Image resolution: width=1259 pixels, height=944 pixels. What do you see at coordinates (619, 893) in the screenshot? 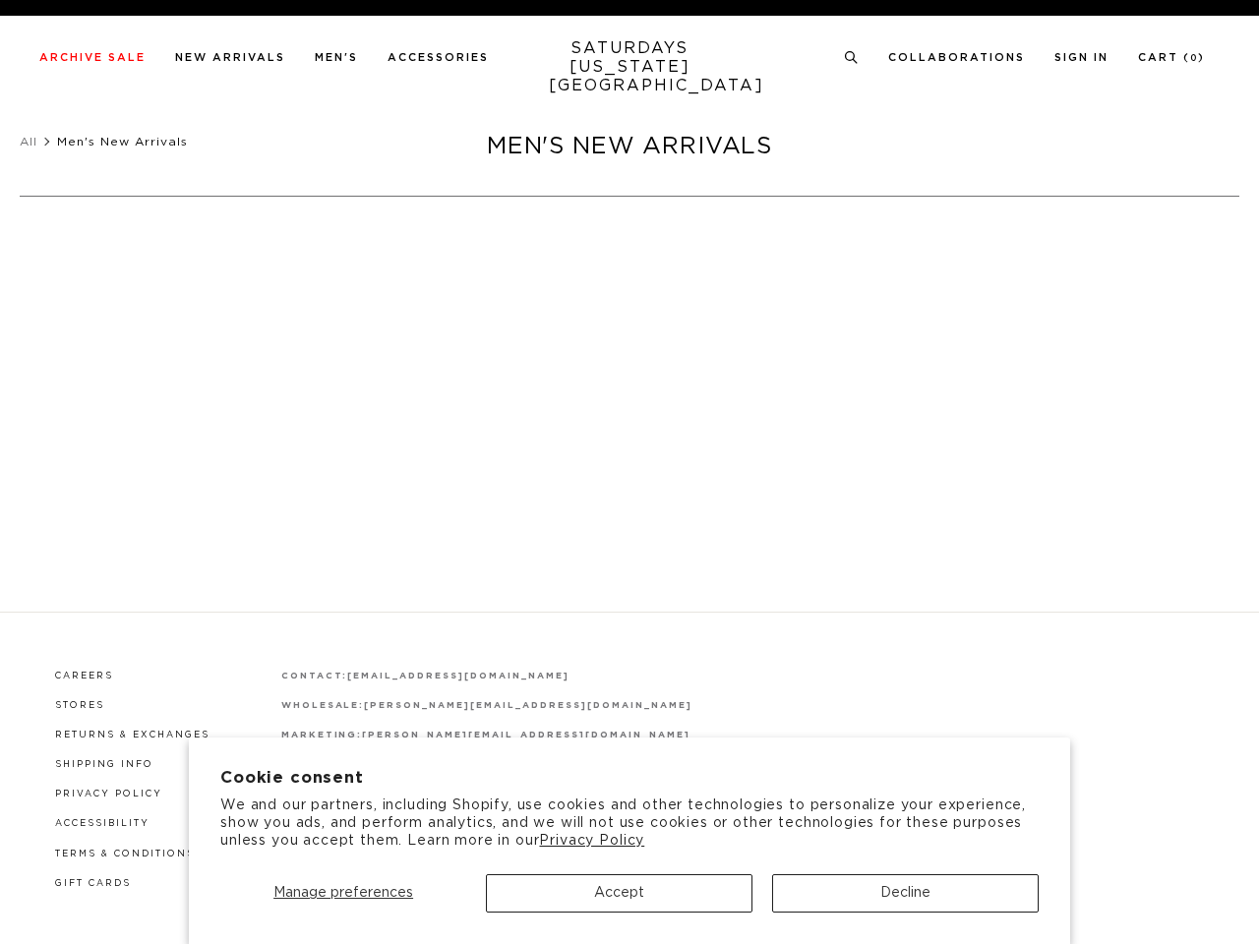
I see `button: Accept` at bounding box center [619, 893].